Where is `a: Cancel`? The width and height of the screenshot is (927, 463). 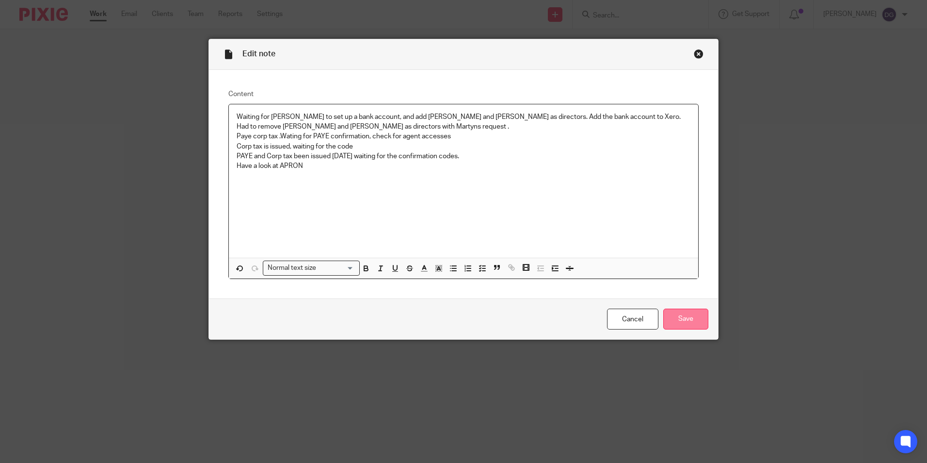
a: Cancel is located at coordinates (633, 319).